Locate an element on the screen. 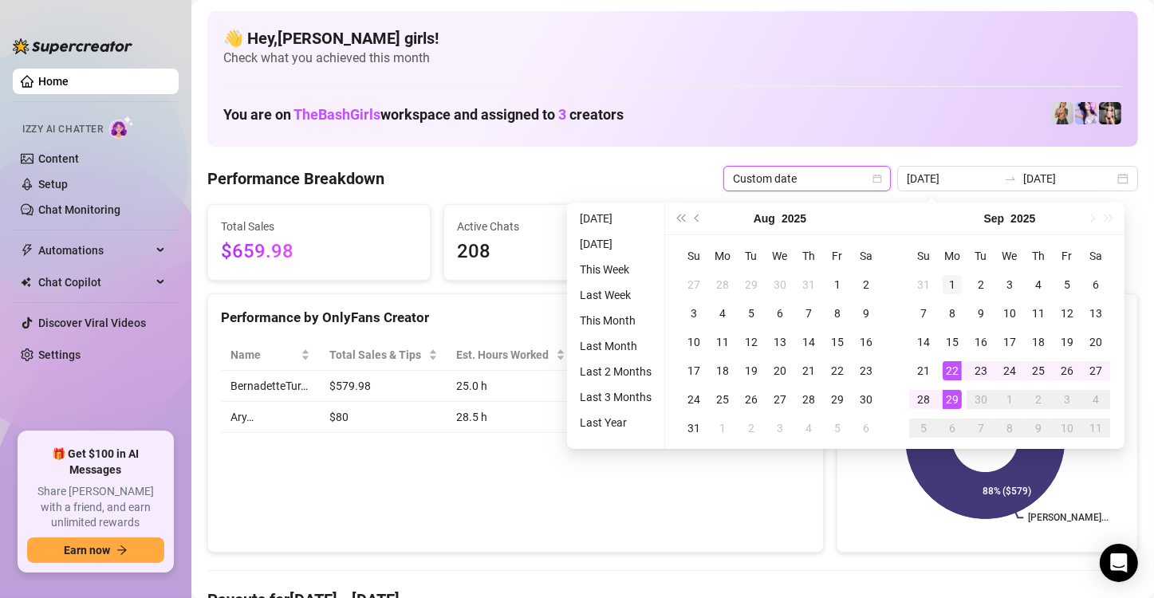  td: BernadetteTur… is located at coordinates (270, 386).